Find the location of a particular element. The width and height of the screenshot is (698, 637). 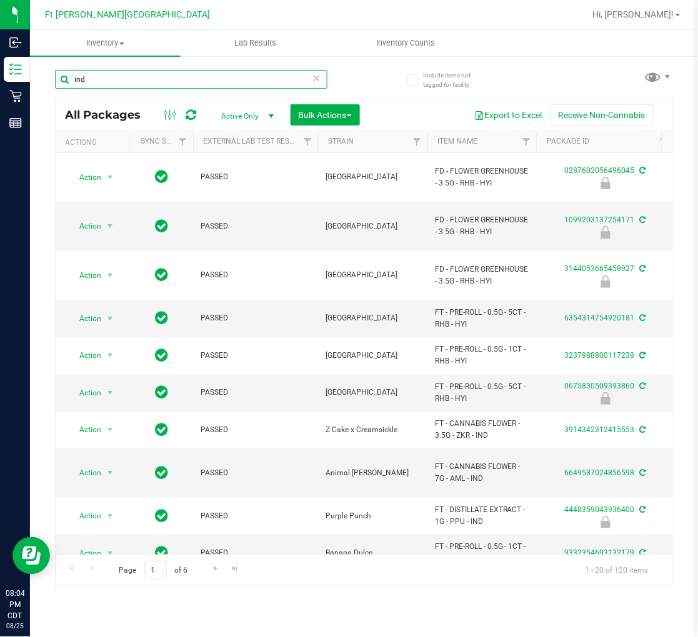

span: Inventory is located at coordinates (105, 43).